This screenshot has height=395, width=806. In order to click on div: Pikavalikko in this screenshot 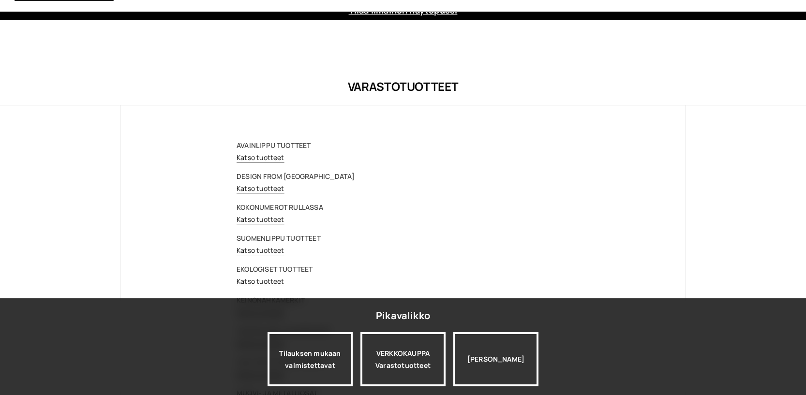, I will do `click(403, 316)`.